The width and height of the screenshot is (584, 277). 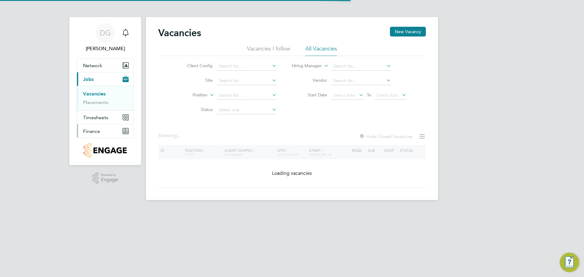 What do you see at coordinates (195, 109) in the screenshot?
I see `label: Status` at bounding box center [195, 109].